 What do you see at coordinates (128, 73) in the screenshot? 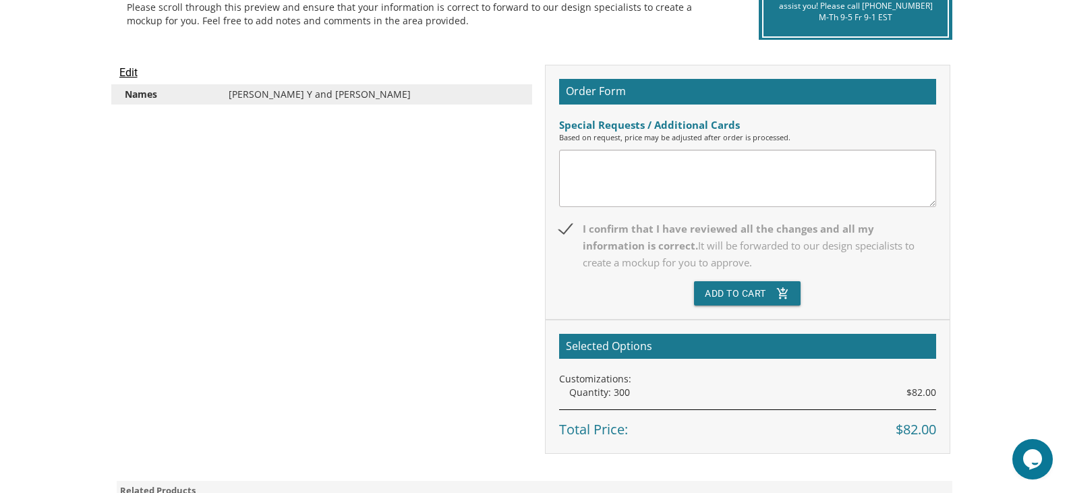
I see `input: Edit` at bounding box center [128, 73].